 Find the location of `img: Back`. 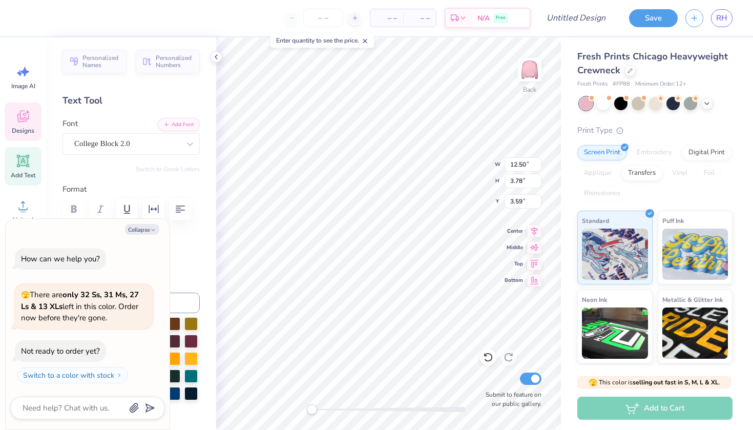

img: Back is located at coordinates (529, 70).